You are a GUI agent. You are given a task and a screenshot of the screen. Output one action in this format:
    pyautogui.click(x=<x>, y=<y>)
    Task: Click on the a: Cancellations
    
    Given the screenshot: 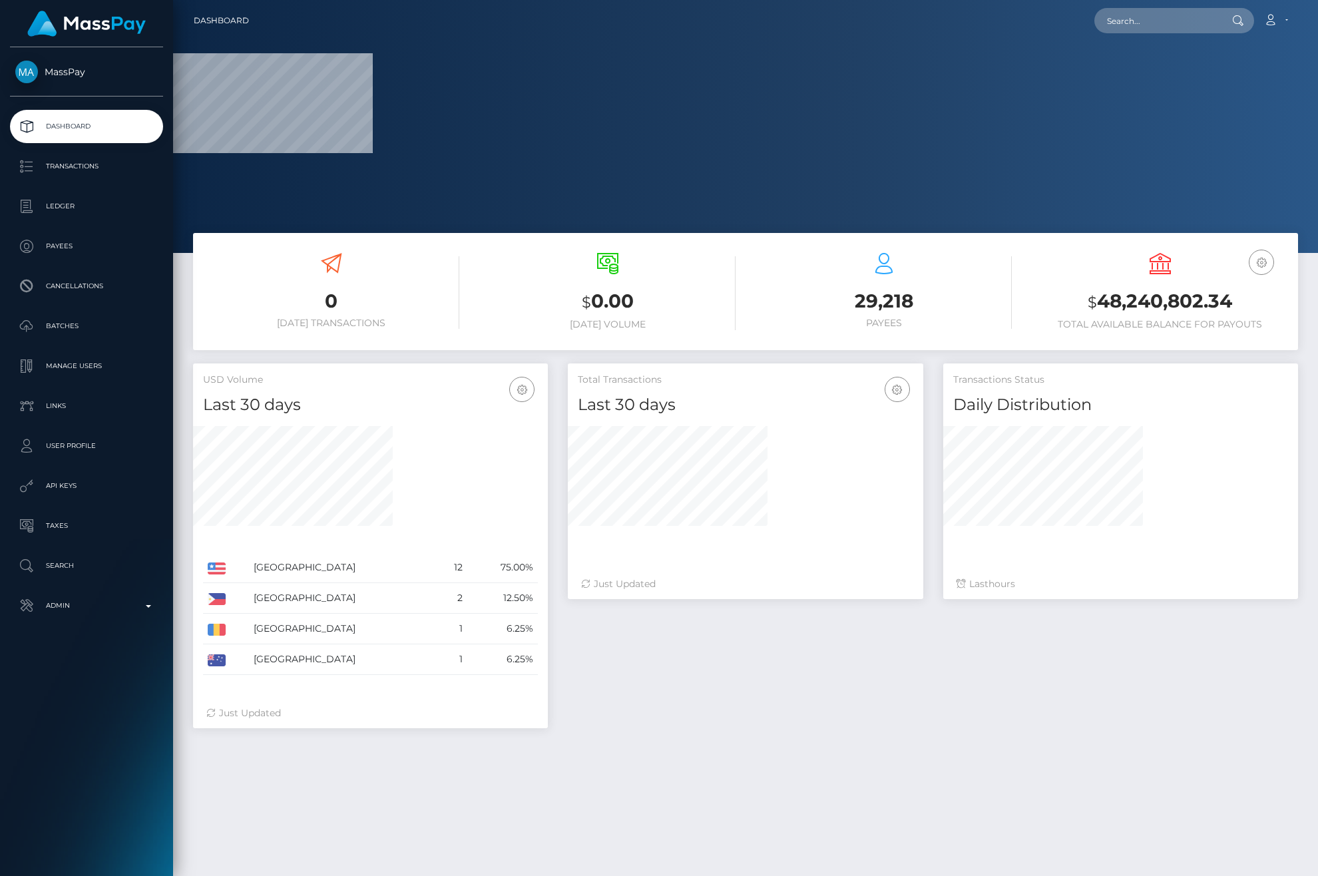 What is the action you would take?
    pyautogui.click(x=87, y=286)
    